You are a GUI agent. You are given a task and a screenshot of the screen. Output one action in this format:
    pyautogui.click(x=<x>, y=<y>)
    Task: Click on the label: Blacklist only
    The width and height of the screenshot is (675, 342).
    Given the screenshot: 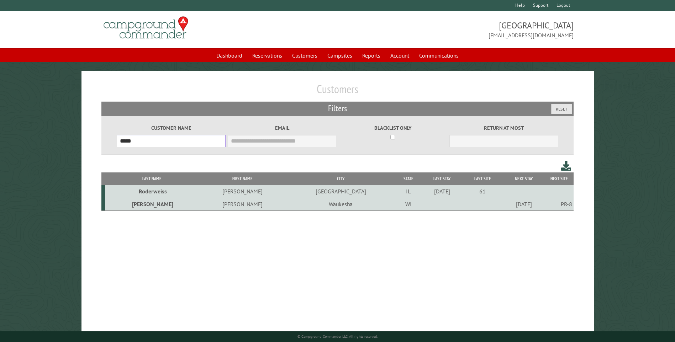 What is the action you would take?
    pyautogui.click(x=393, y=128)
    